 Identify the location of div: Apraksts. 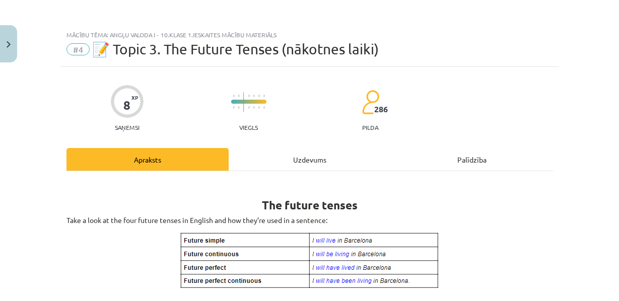
(148, 159).